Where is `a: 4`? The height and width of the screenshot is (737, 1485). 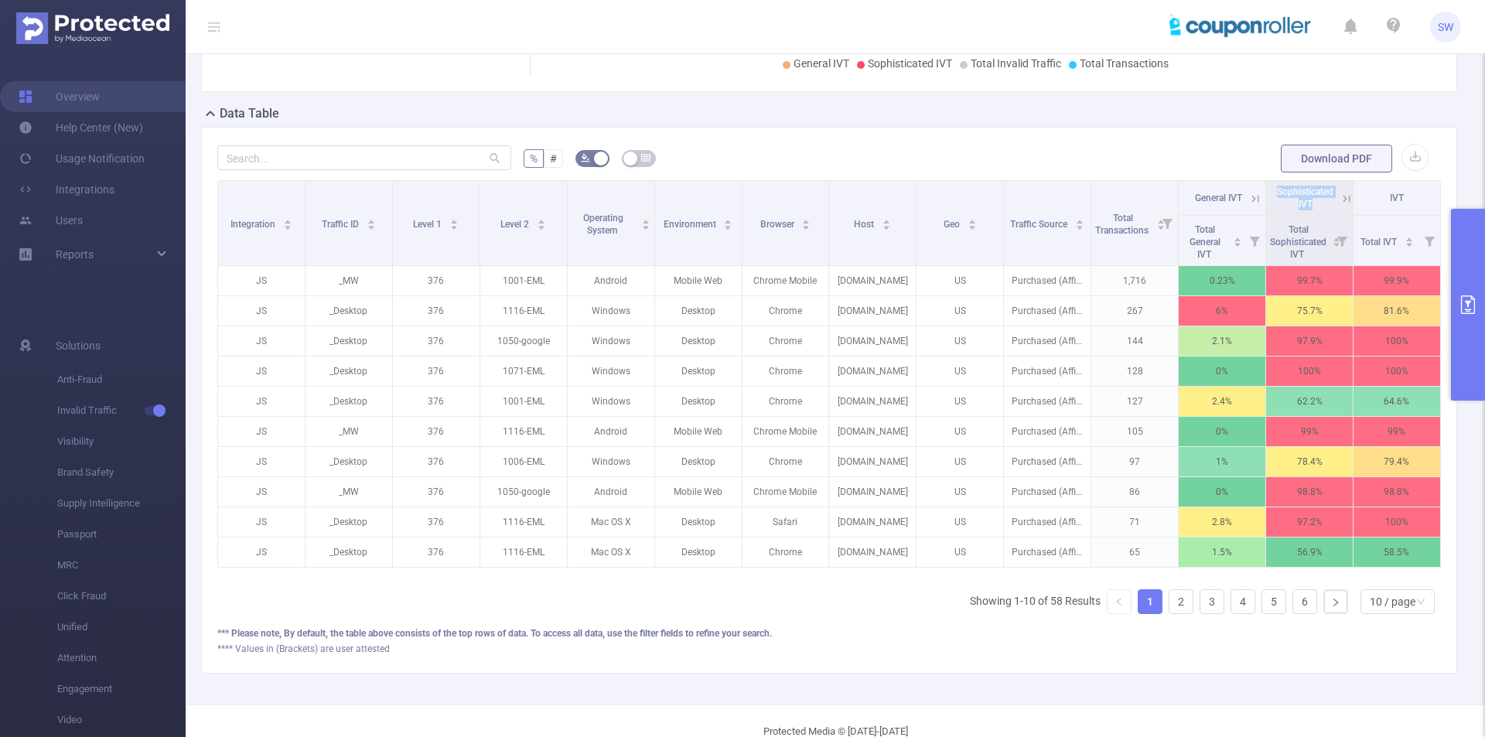 a: 4 is located at coordinates (1243, 602).